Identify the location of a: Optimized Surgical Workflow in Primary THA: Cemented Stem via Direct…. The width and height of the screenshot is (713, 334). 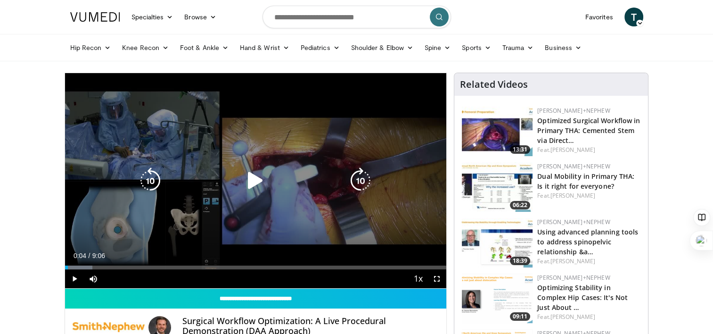
(588, 130).